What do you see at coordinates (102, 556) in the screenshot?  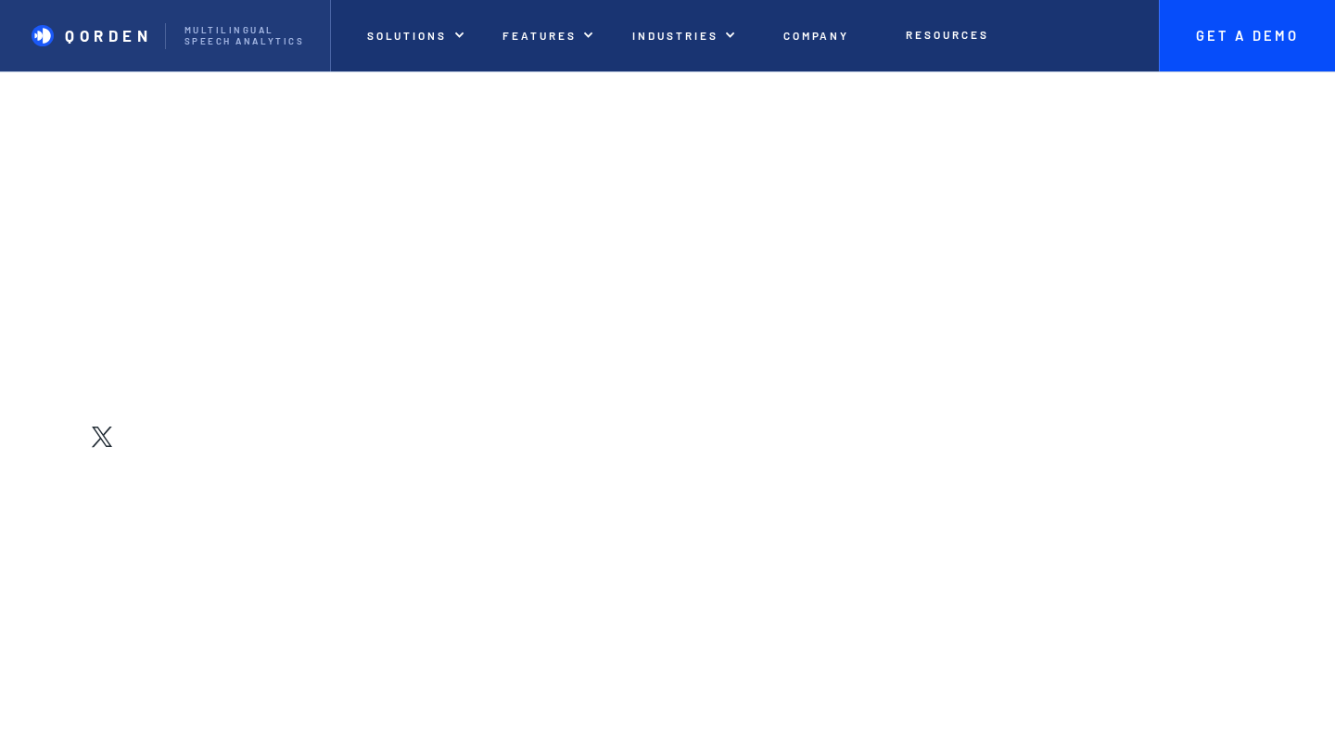 I see `img: Facebook` at bounding box center [102, 556].